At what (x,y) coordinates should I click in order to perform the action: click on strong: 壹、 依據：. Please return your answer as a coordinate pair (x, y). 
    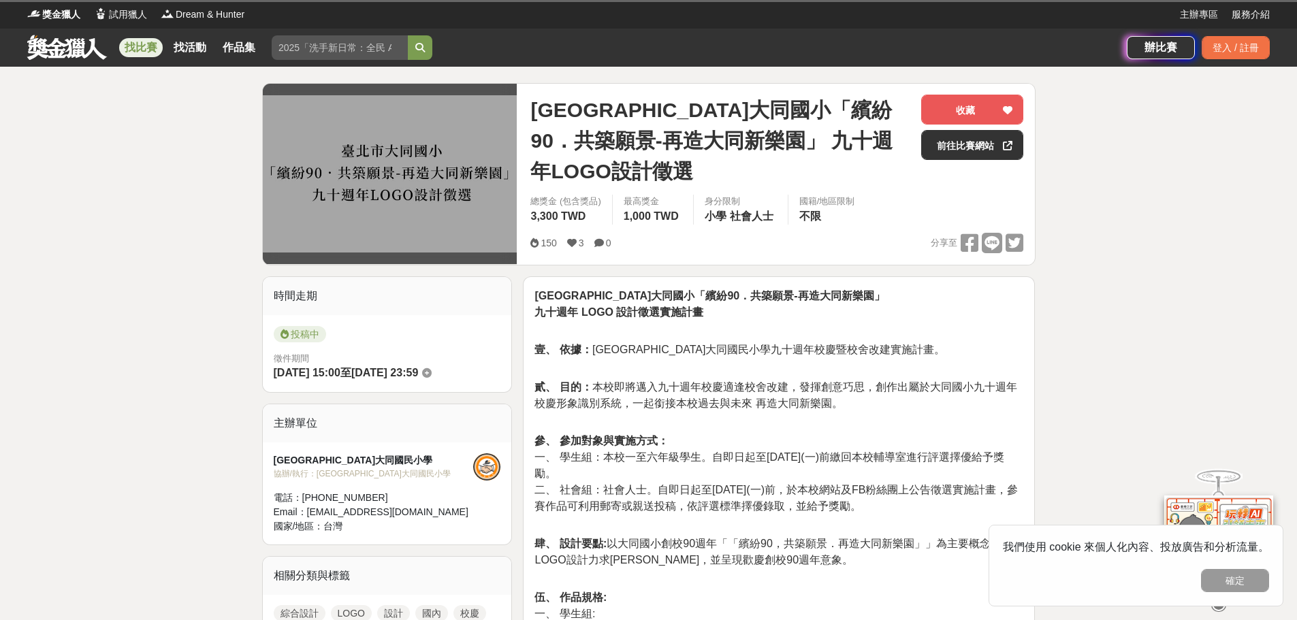
    Looking at the image, I should click on (563, 349).